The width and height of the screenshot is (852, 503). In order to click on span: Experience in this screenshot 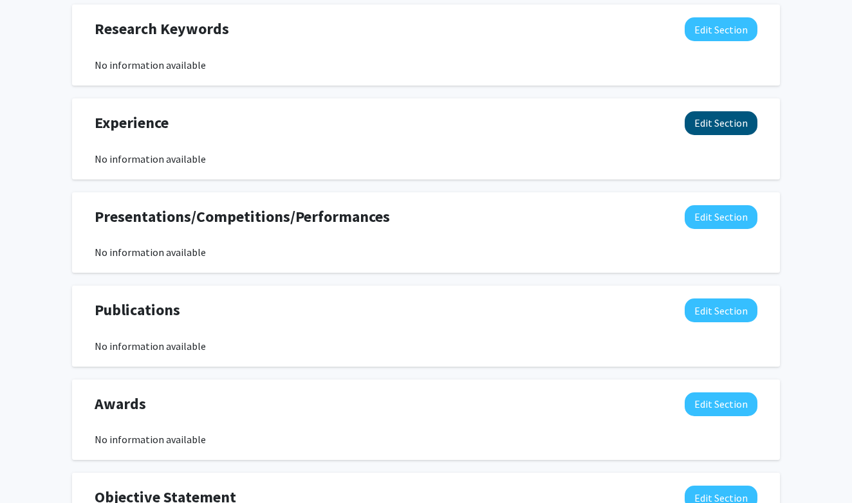, I will do `click(131, 123)`.